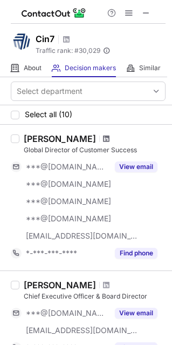 The width and height of the screenshot is (172, 345). I want to click on div: Select department, so click(50, 91).